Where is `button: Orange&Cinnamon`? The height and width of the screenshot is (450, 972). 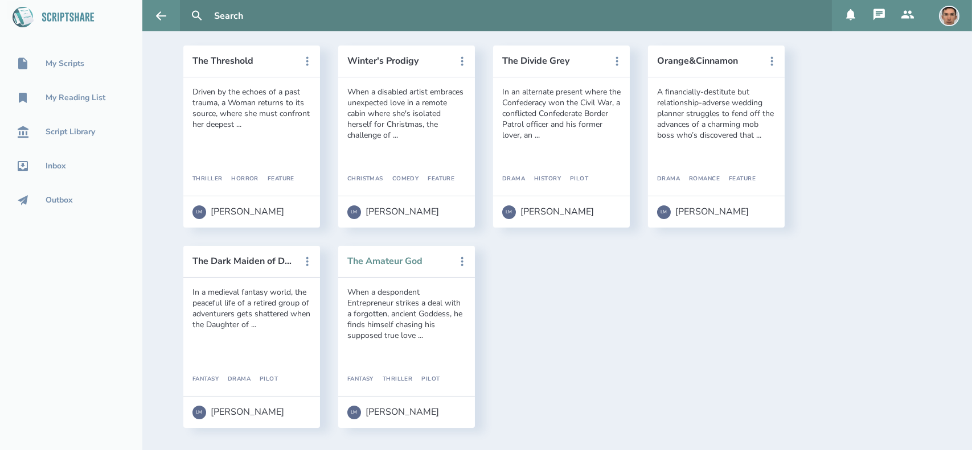
button: Orange&Cinnamon is located at coordinates (708, 61).